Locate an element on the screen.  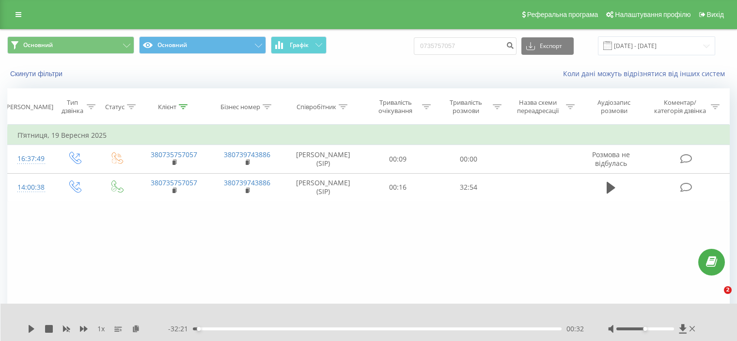
div: Статус is located at coordinates (115, 107).